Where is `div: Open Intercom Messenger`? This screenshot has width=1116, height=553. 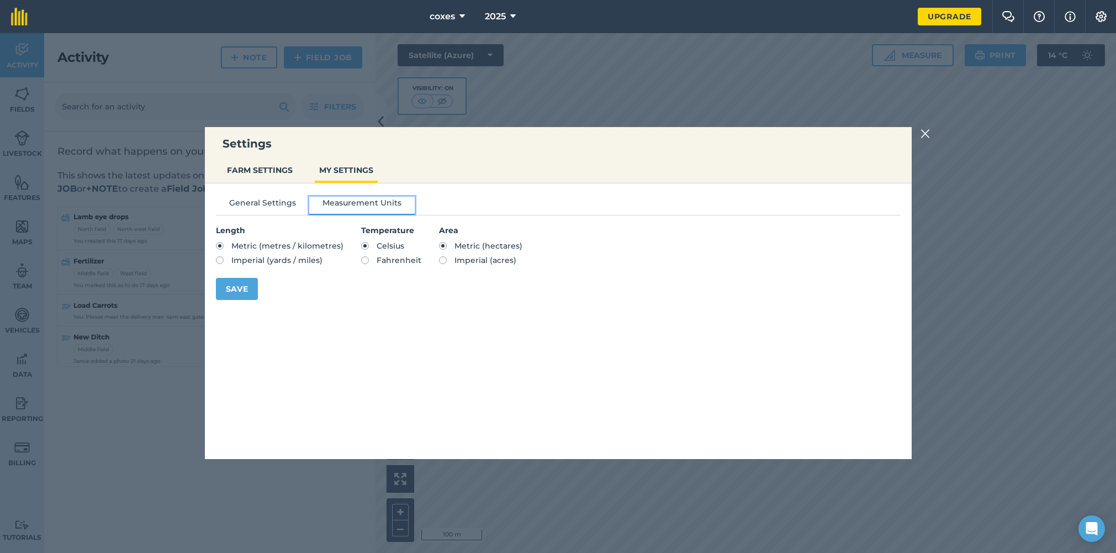
div: Open Intercom Messenger is located at coordinates (1092, 528).